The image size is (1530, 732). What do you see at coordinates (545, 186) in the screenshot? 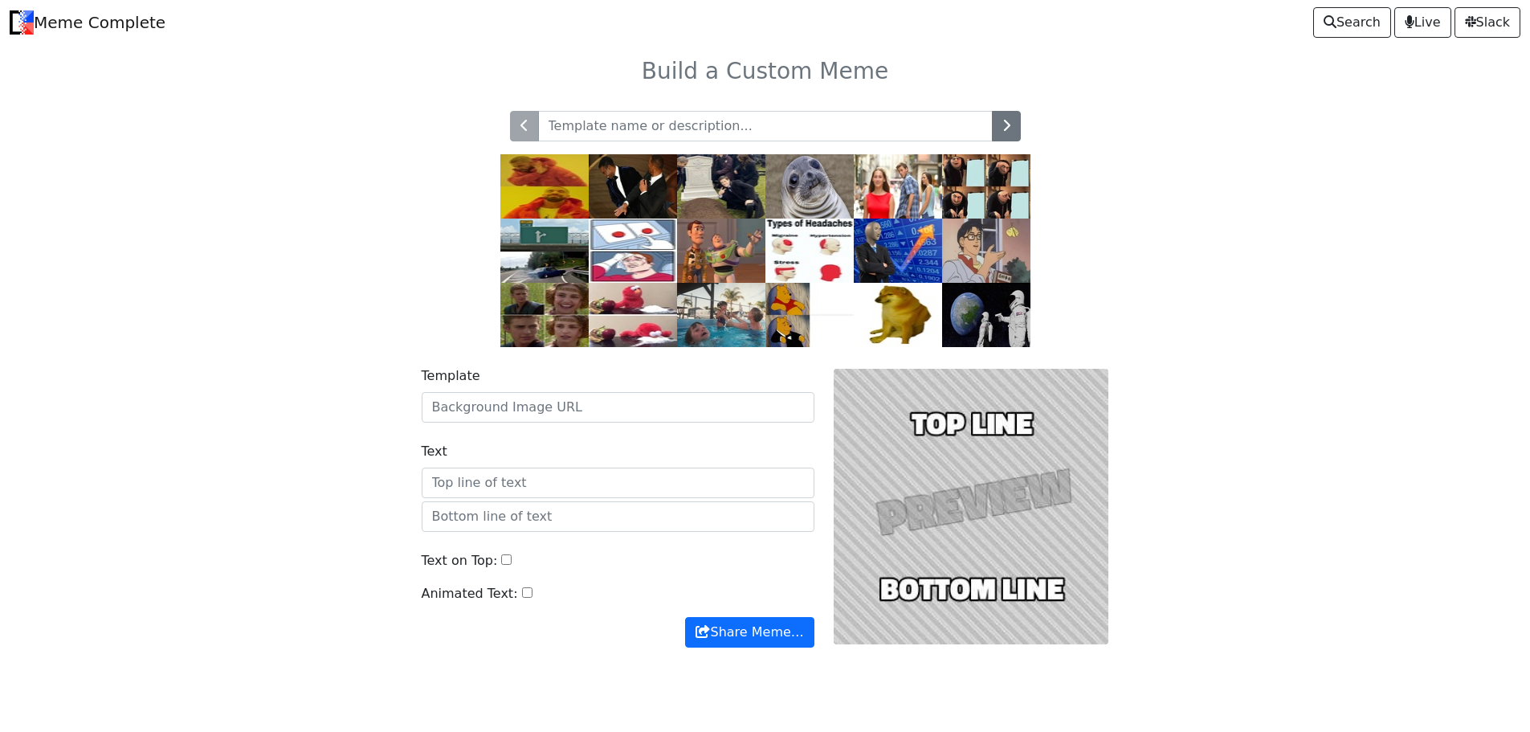
I see `img: drake.jpg` at bounding box center [545, 186].